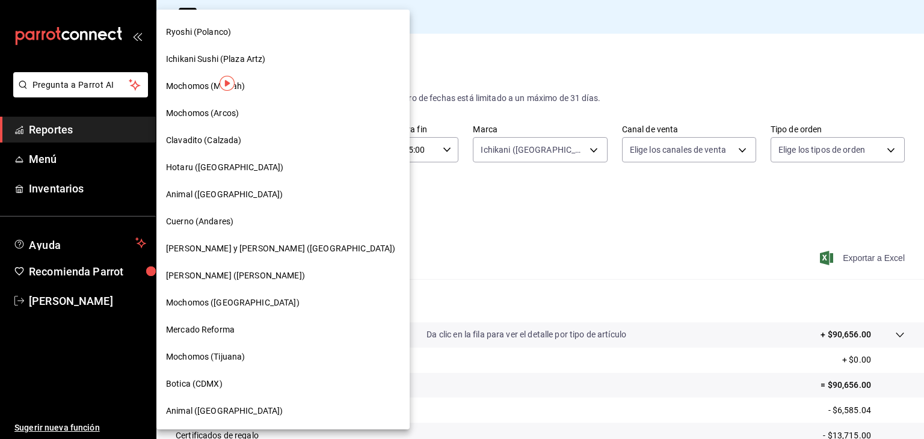 The image size is (924, 439). What do you see at coordinates (205, 357) in the screenshot?
I see `span: Mochomos (Tijuana)` at bounding box center [205, 357].